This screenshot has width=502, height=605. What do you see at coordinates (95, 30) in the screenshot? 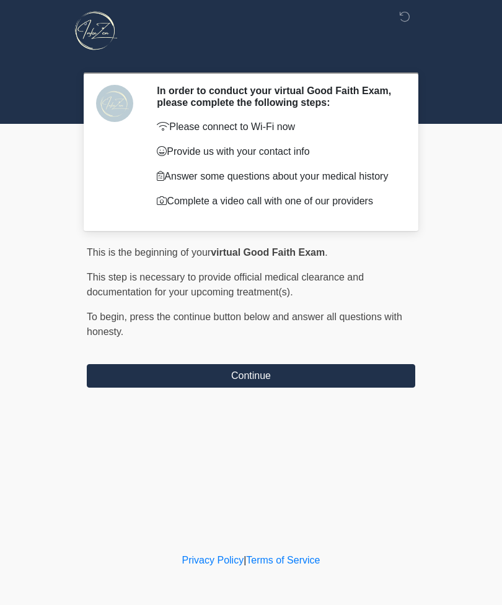
I see `img: InfuZen Health Logo` at bounding box center [95, 30].